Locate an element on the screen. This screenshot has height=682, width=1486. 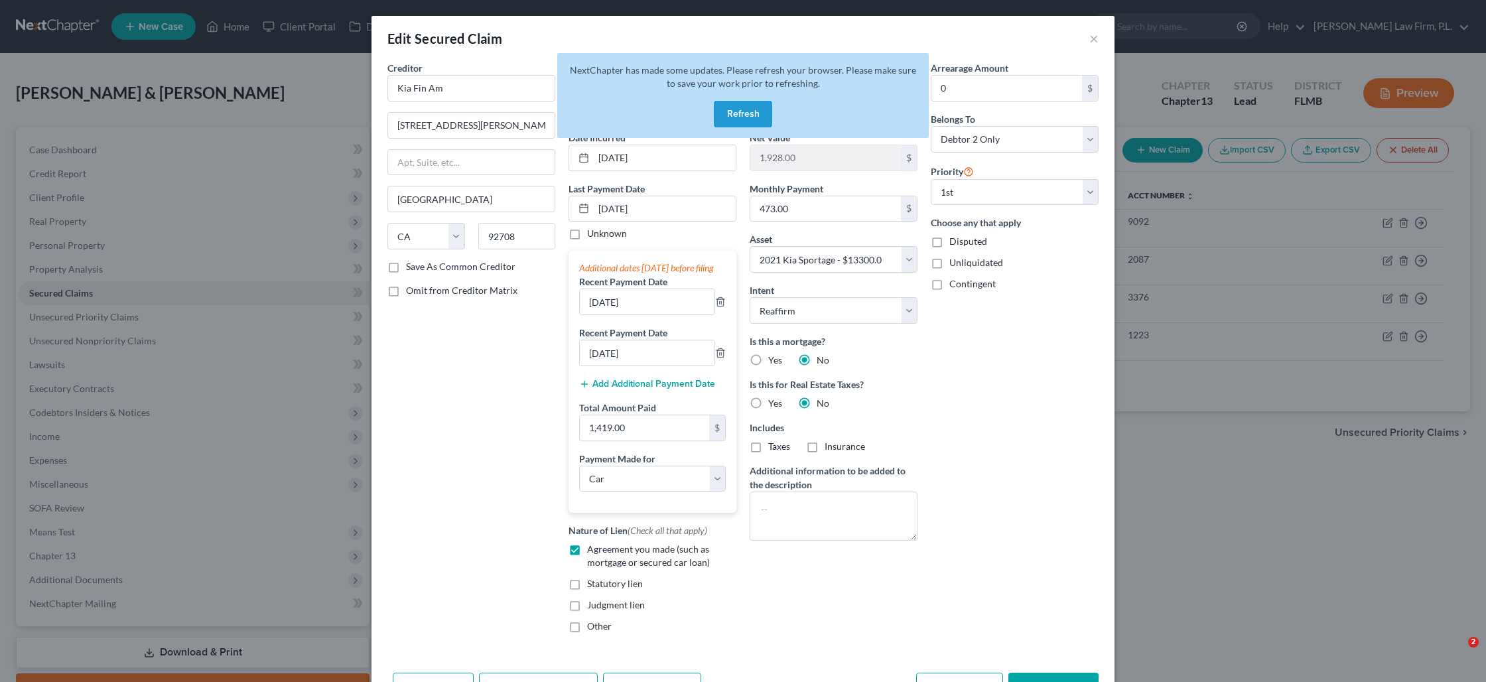
span: Asset is located at coordinates (761, 239).